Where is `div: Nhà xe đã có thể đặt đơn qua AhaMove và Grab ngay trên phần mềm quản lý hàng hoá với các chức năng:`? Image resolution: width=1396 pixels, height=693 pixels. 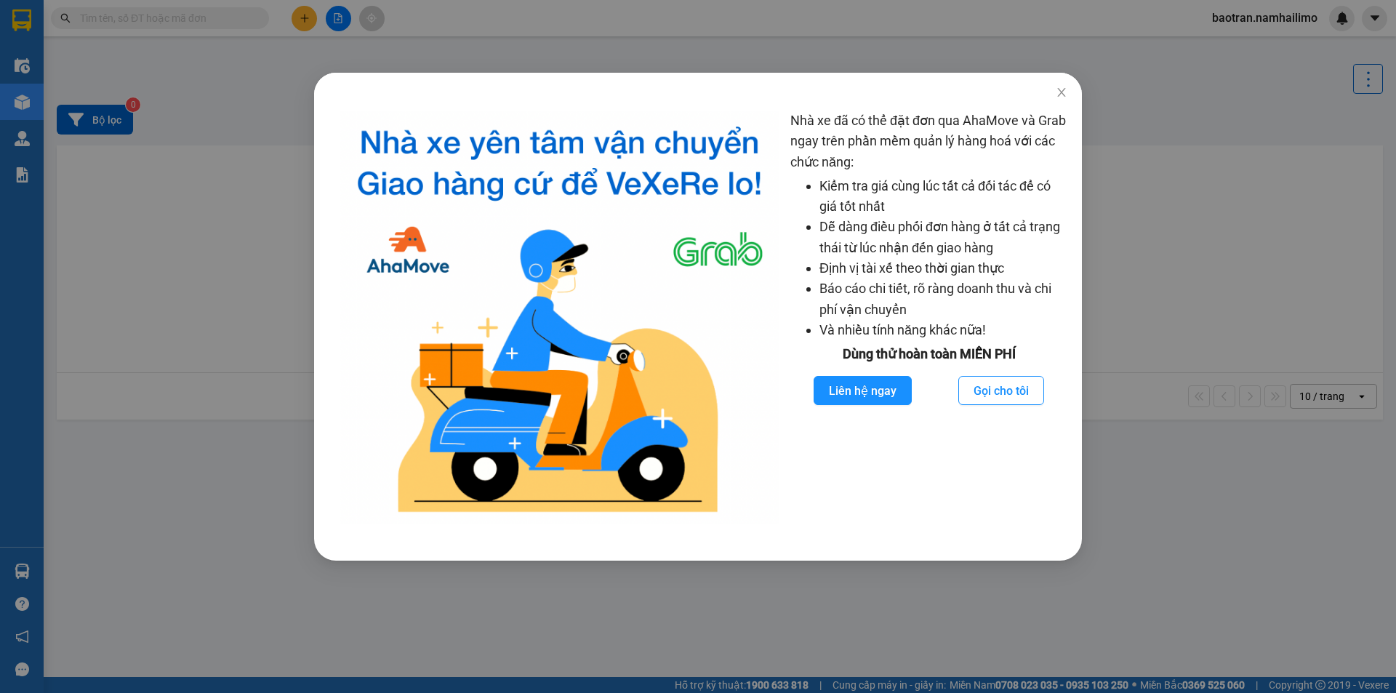
div: Nhà xe đã có thể đặt đơn qua AhaMove và Grab ngay trên phần mềm quản lý hàng hoá với các chức năng: is located at coordinates (929, 317).